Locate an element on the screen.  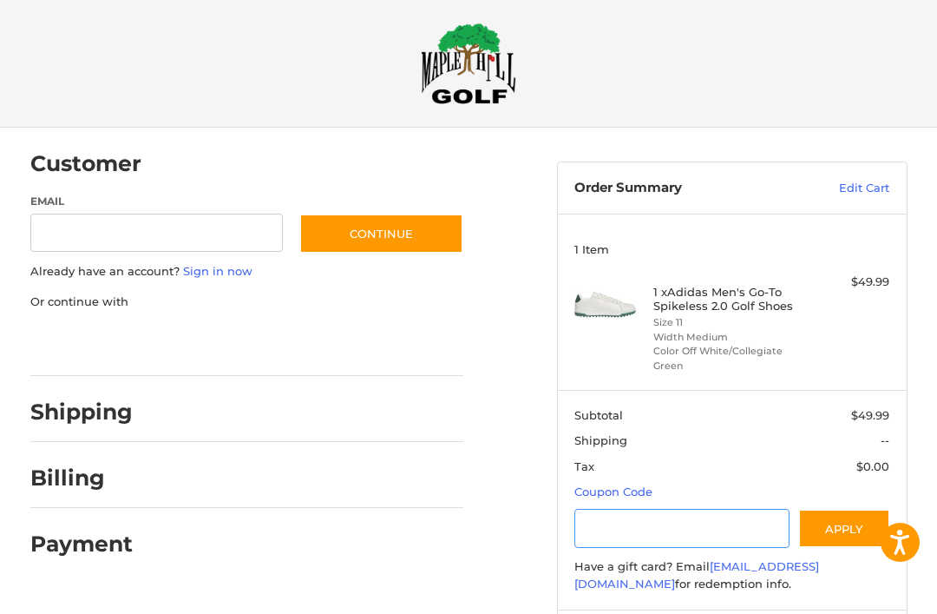
a: Coupon Code is located at coordinates (614, 491).